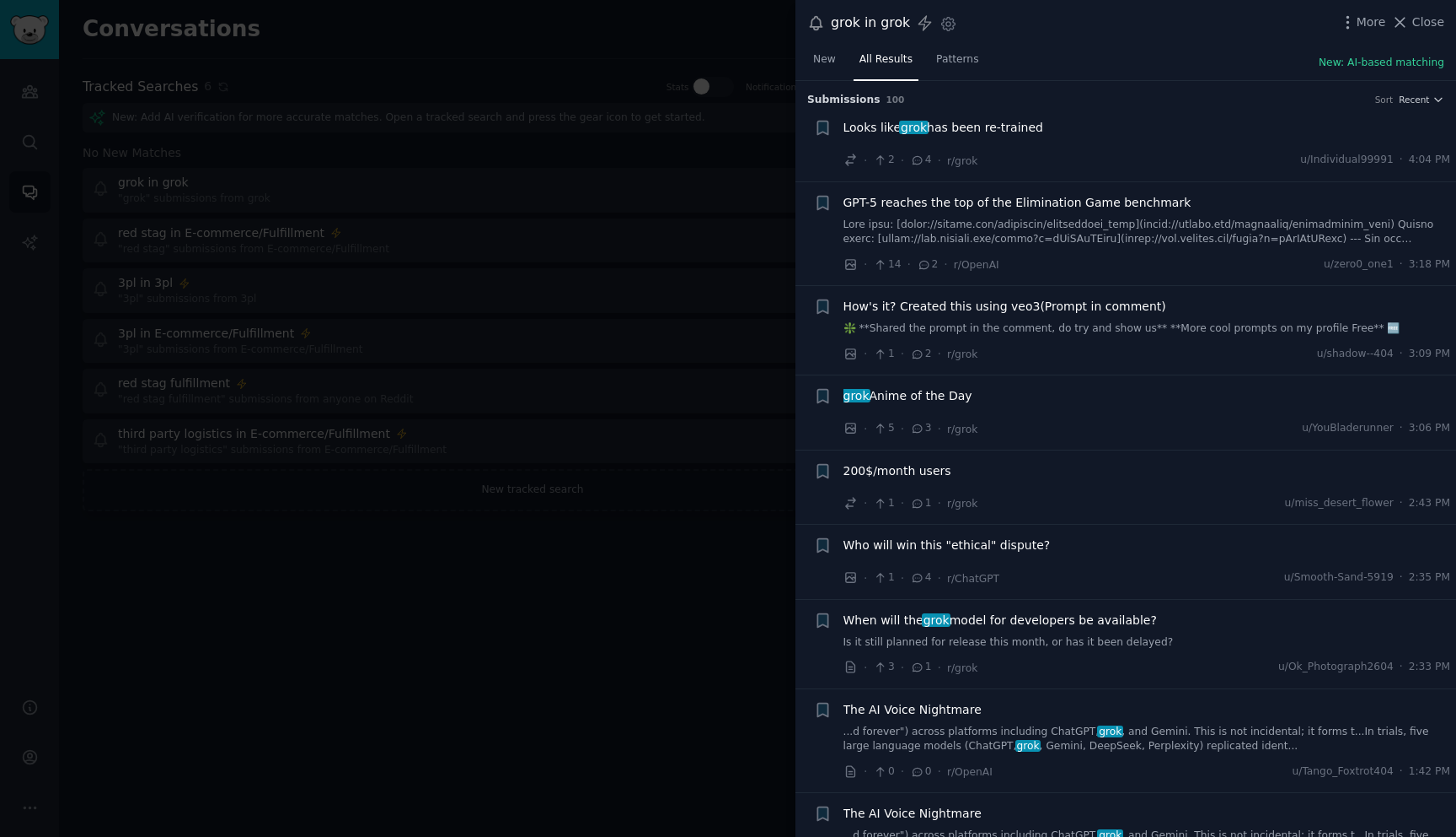  Describe the element at coordinates (1359, 265) in the screenshot. I see `span: u/zero0_one1` at that location.